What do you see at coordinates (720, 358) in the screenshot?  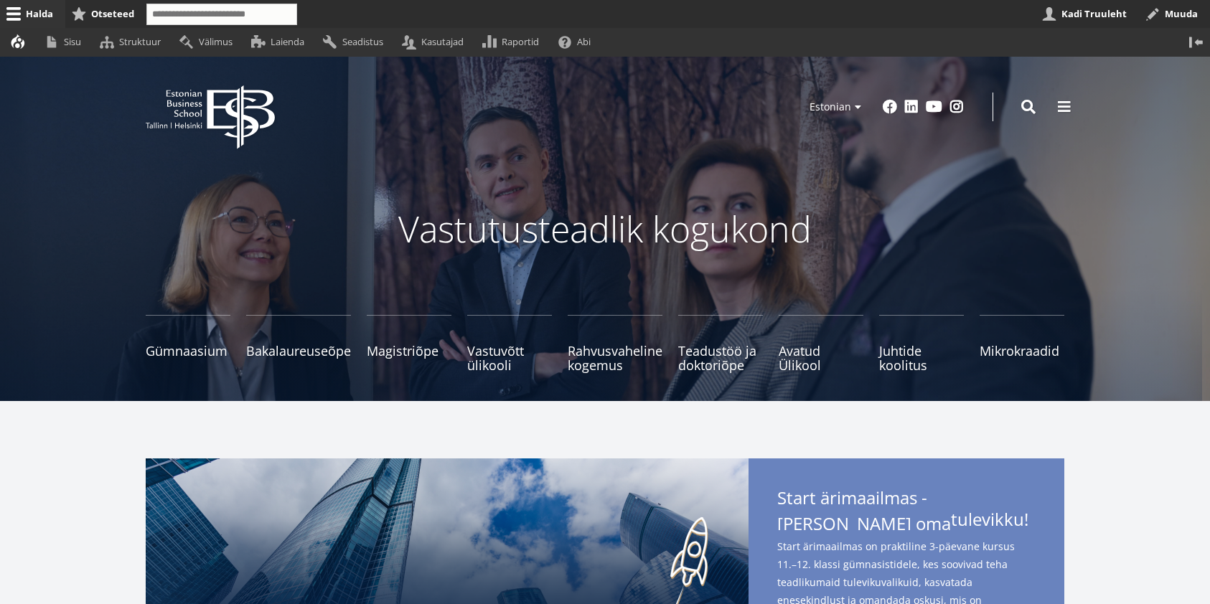 I see `span: Teadustöö ja doktoriõpe` at bounding box center [720, 358].